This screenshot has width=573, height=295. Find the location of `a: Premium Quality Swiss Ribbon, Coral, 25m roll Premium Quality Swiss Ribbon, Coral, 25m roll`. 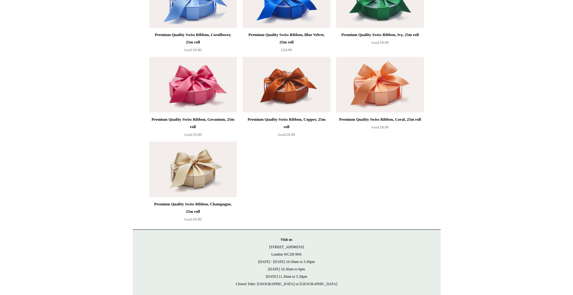

a: Premium Quality Swiss Ribbon, Coral, 25m roll Premium Quality Swiss Ribbon, Coral, 25m roll is located at coordinates (380, 85).